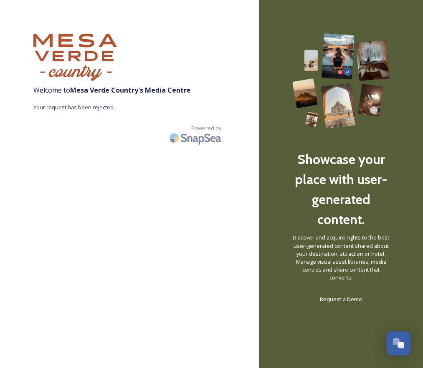 The height and width of the screenshot is (368, 423). What do you see at coordinates (341, 190) in the screenshot?
I see `h2: Showcase your place with user-generated content.` at bounding box center [341, 190].